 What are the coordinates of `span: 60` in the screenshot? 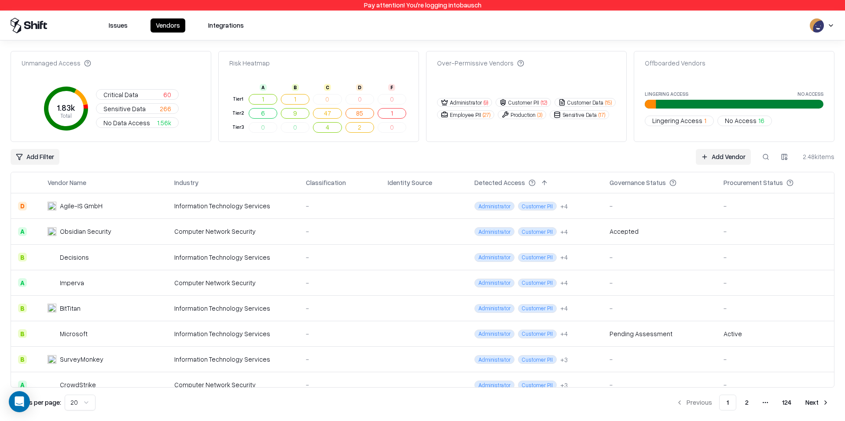 It's located at (167, 95).